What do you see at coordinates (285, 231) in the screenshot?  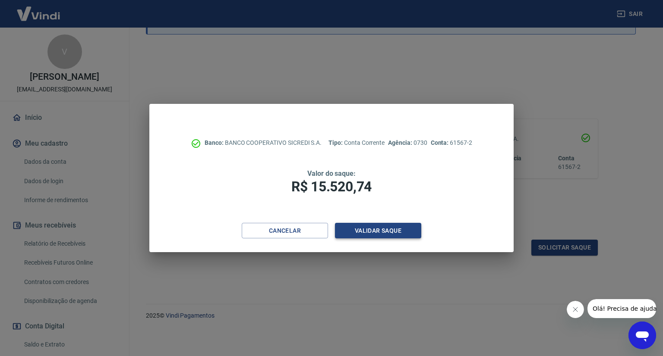 I see `button: Cancelar` at bounding box center [285, 231].